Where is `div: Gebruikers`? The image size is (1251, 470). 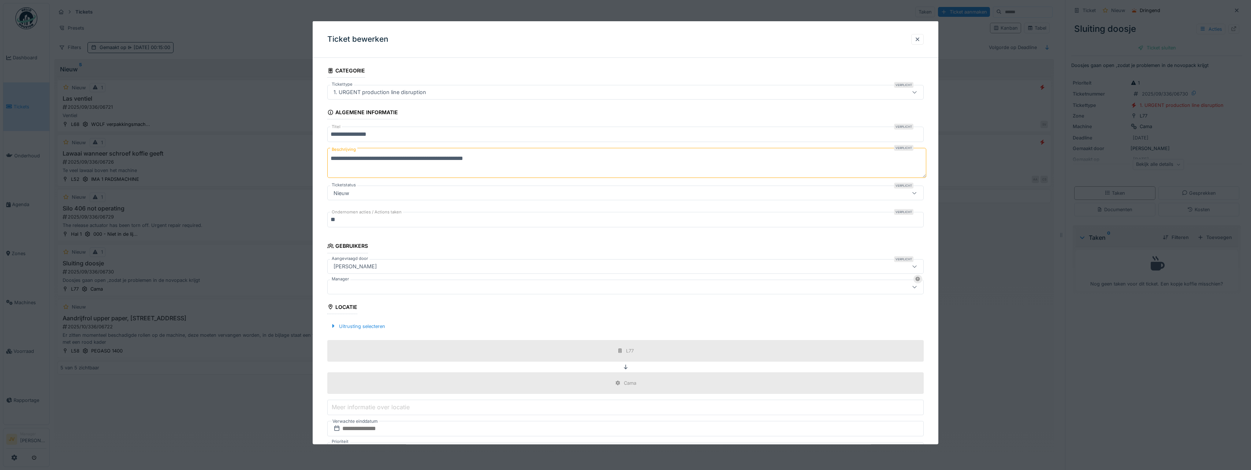
div: Gebruikers is located at coordinates (347, 247).